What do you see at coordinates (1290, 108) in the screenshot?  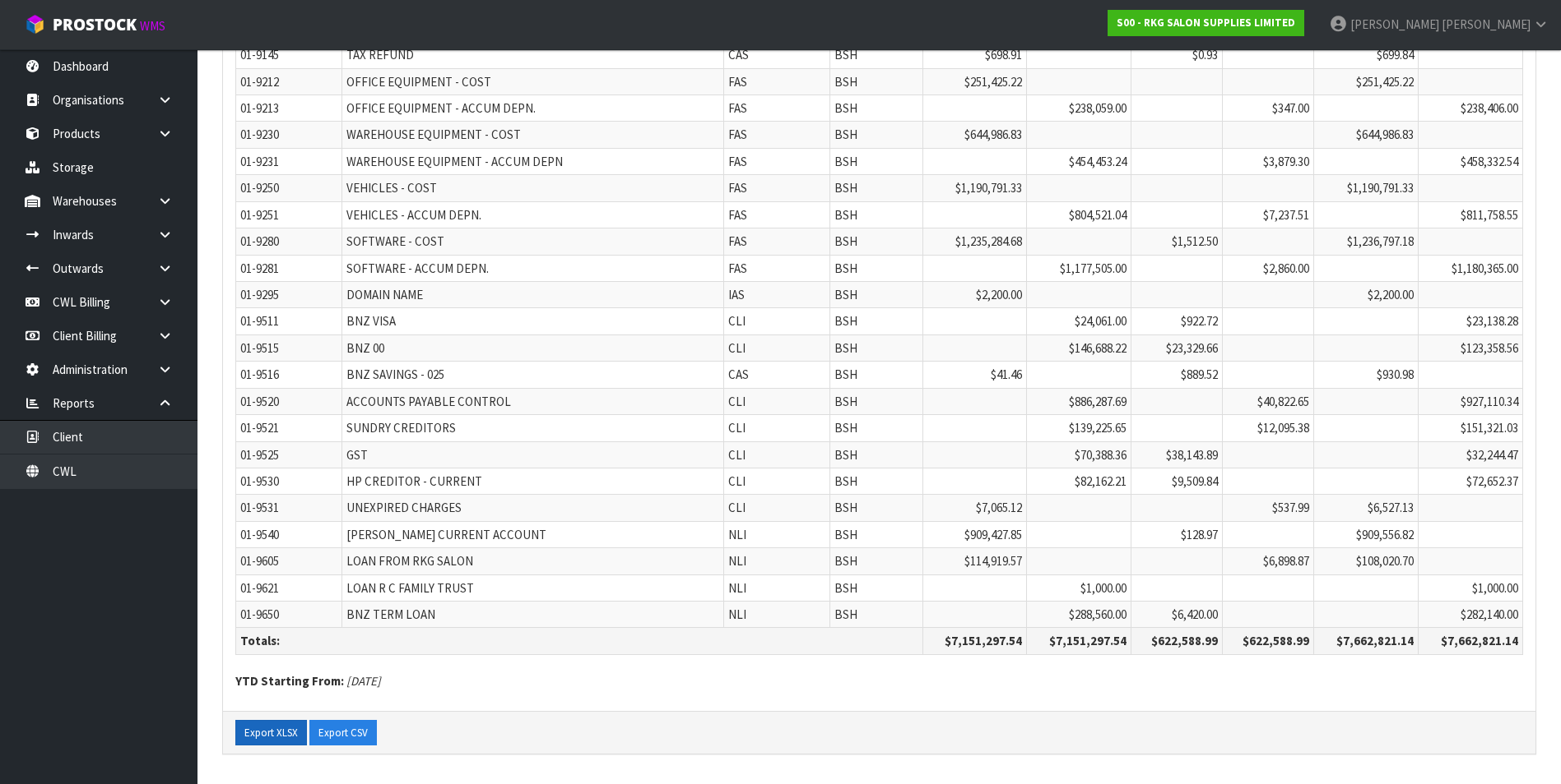 I see `span: $347.00` at bounding box center [1290, 108].